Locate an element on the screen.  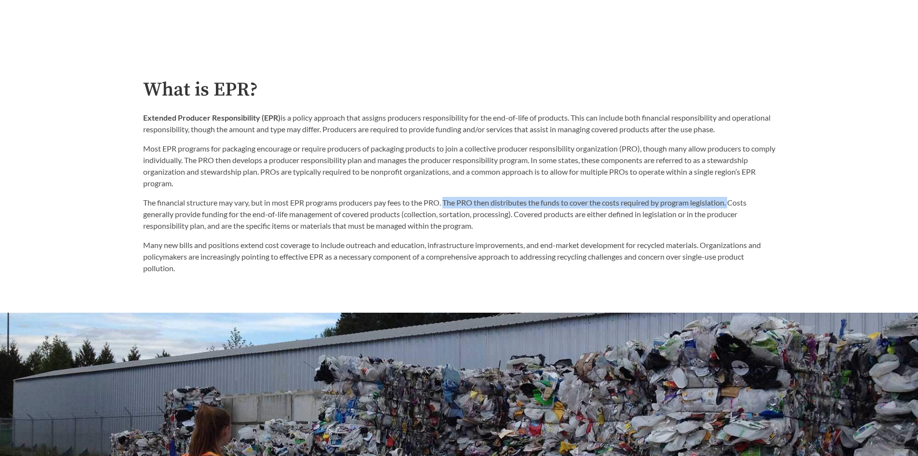
h2: What is EPR? is located at coordinates (459, 90).